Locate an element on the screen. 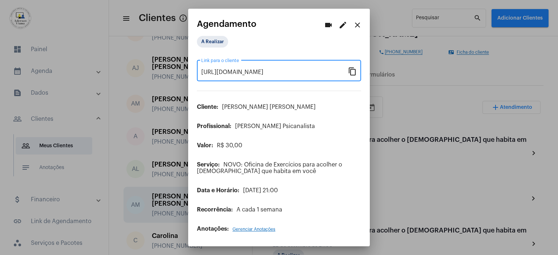  mat-icon: content_copy is located at coordinates (352, 71).